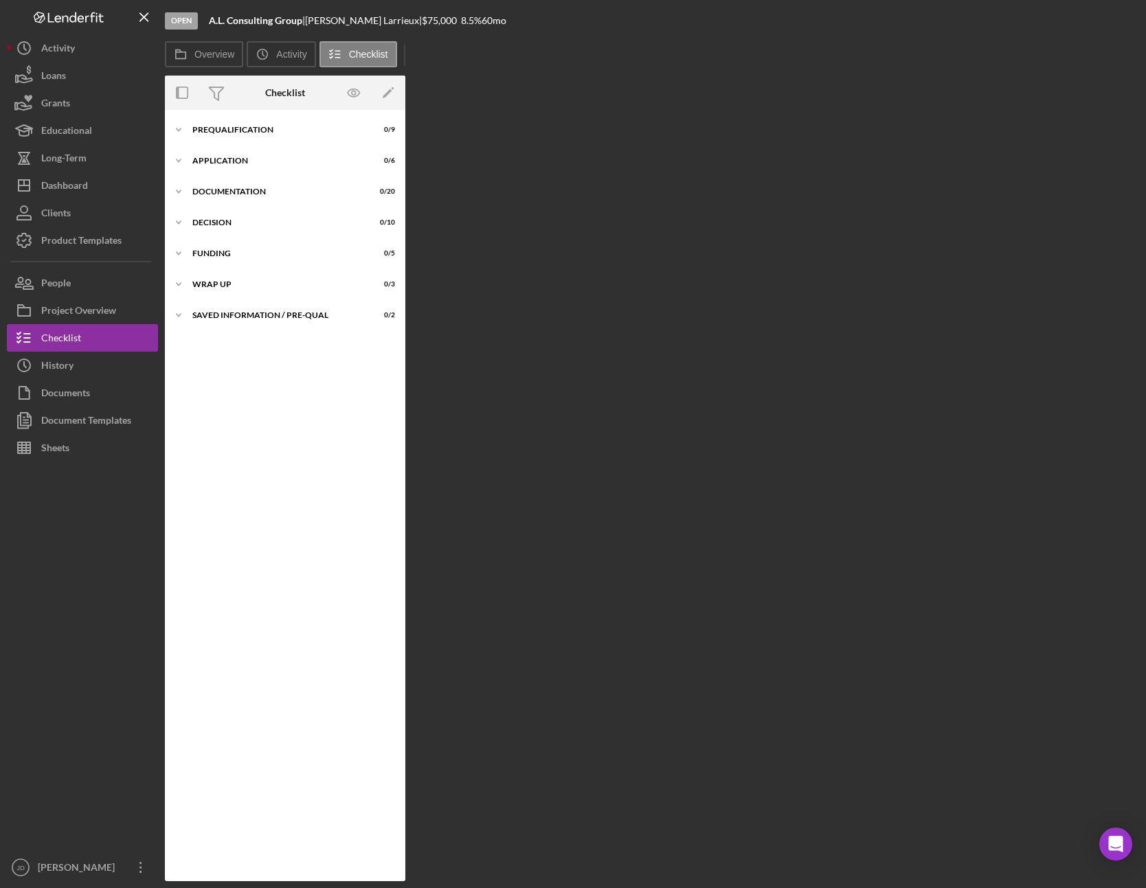 Image resolution: width=1146 pixels, height=888 pixels. What do you see at coordinates (82, 158) in the screenshot?
I see `a: Long-Term` at bounding box center [82, 158].